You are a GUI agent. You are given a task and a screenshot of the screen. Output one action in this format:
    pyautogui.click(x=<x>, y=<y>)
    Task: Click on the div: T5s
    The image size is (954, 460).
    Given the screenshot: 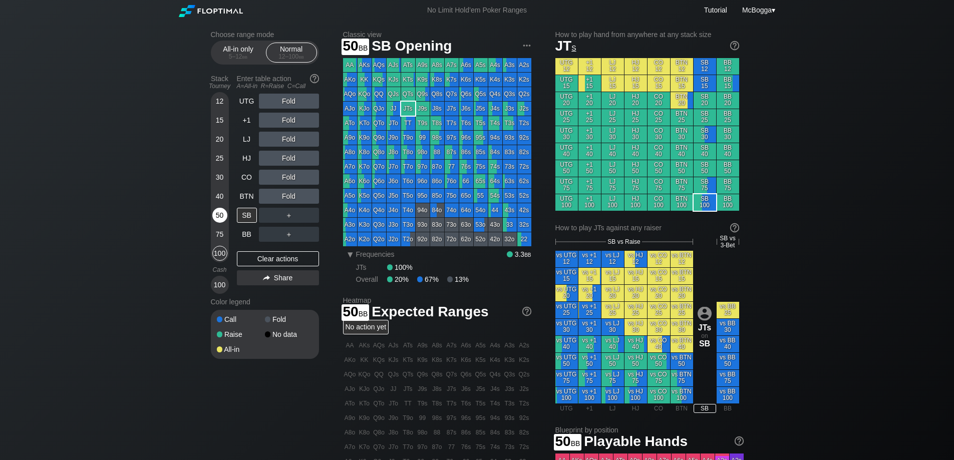 What is the action you would take?
    pyautogui.click(x=481, y=123)
    